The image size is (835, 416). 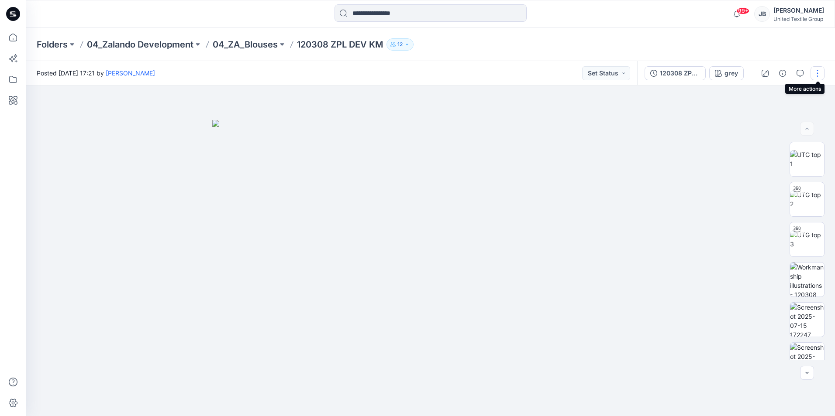 I want to click on div: 120308 ZPL DEV KM, so click(x=680, y=73).